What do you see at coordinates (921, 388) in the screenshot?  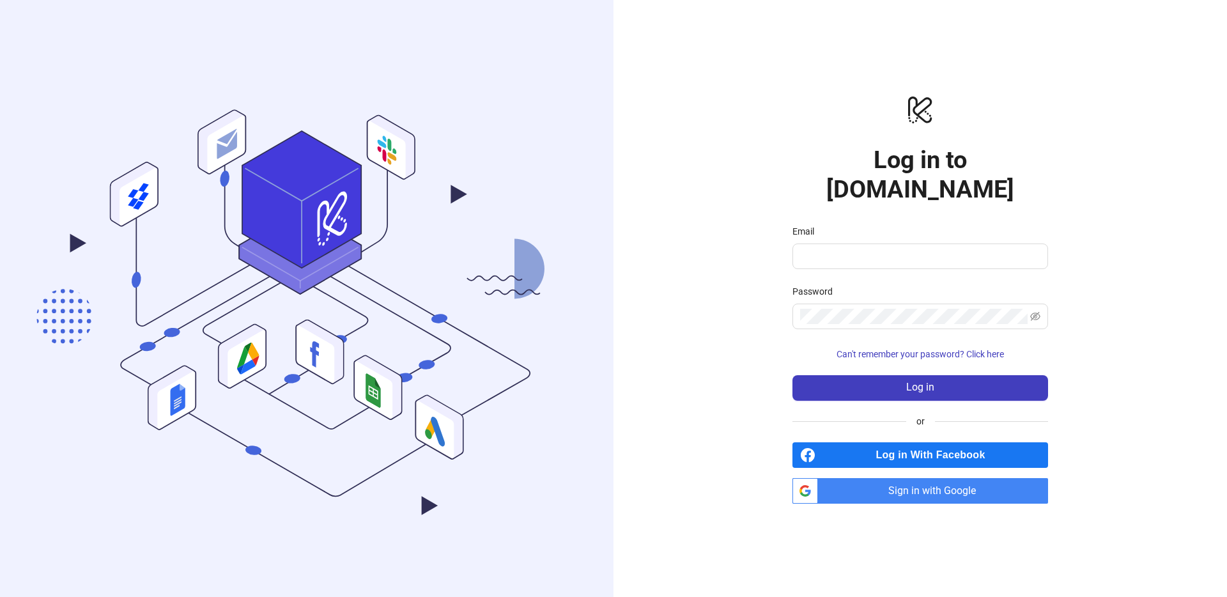 I see `button: Log in` at bounding box center [921, 388].